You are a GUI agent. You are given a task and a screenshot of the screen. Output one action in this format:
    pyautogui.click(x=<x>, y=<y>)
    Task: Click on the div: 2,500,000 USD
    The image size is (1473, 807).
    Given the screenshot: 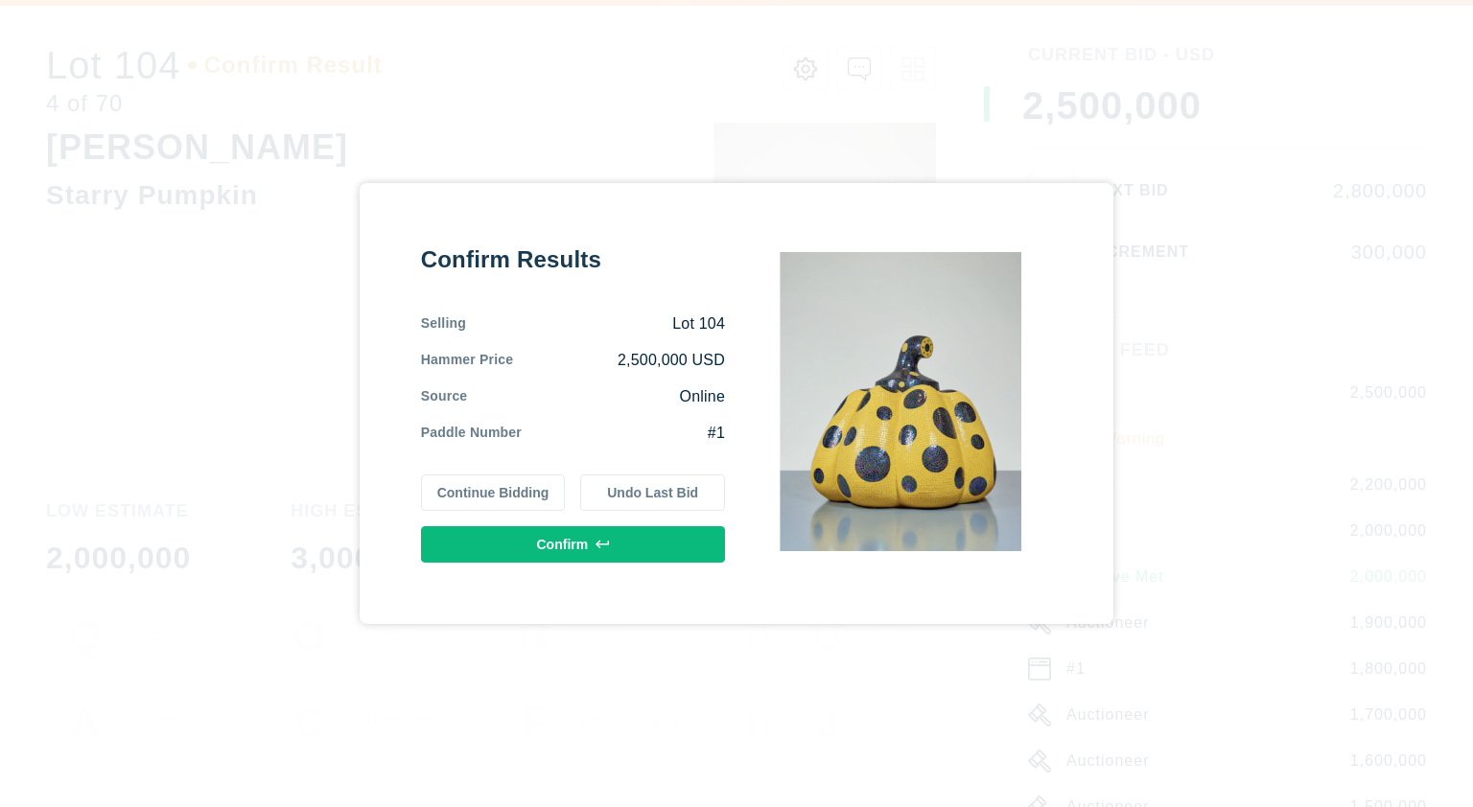 What is the action you would take?
    pyautogui.click(x=618, y=361)
    